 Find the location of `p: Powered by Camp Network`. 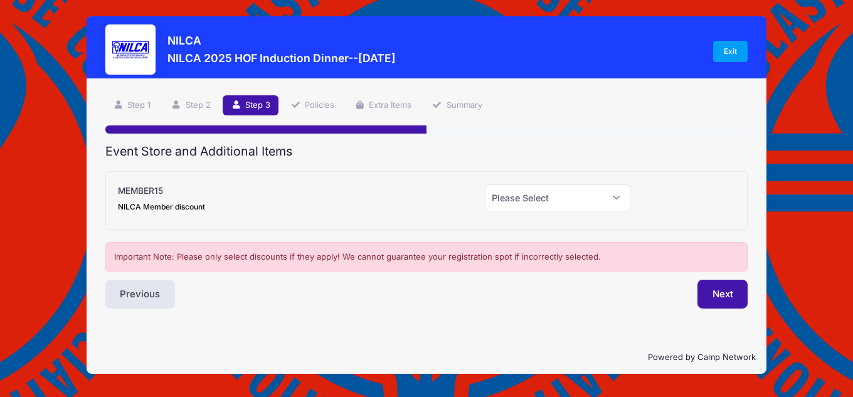

p: Powered by Camp Network is located at coordinates (426, 357).